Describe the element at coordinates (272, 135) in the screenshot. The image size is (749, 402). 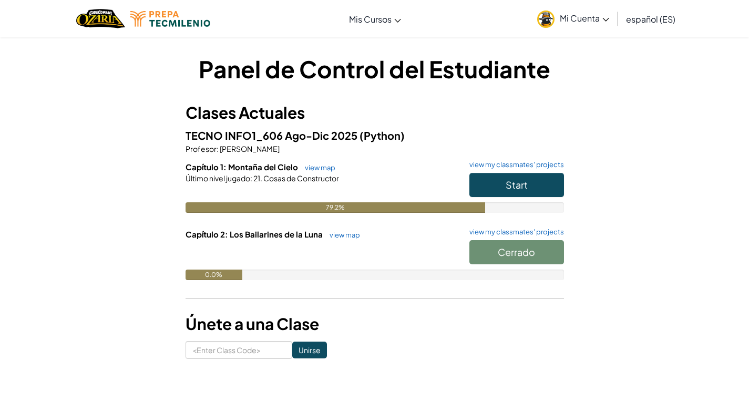
I see `span: TECNO INFO1_606 Ago-Dic 2025` at that location.